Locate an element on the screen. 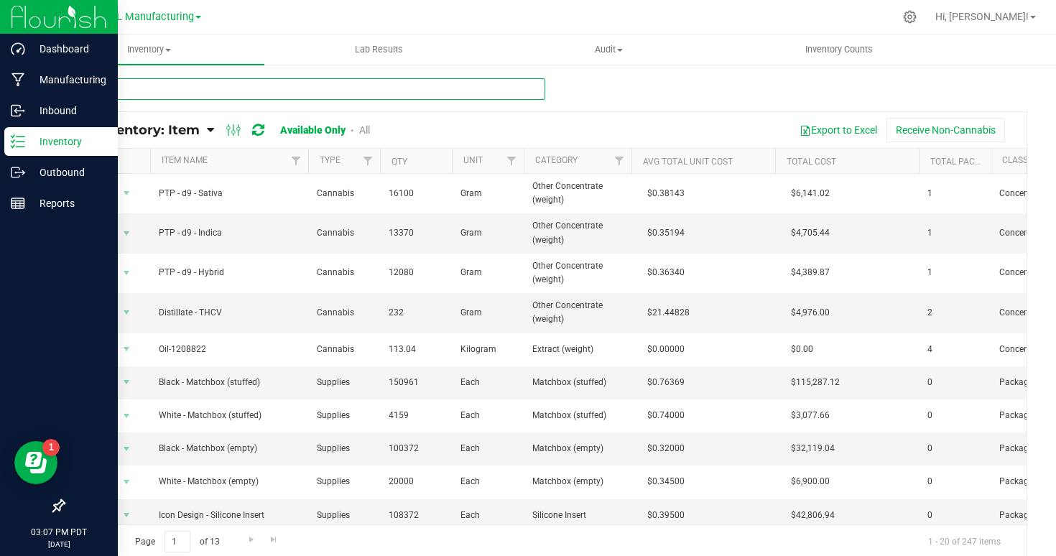 Image resolution: width=1056 pixels, height=556 pixels. p: Dashboard is located at coordinates (68, 49).